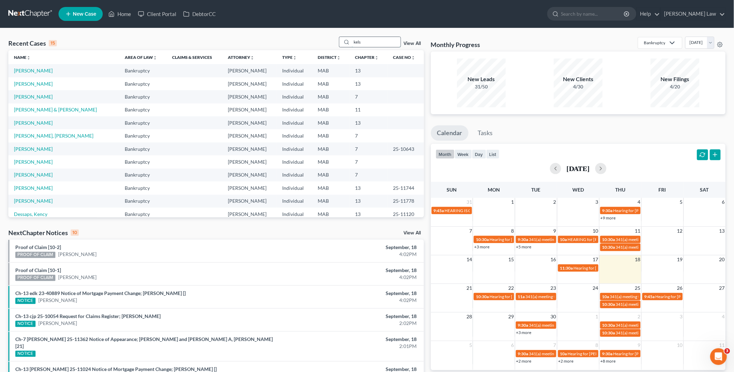 The image size is (734, 372). Describe the element at coordinates (663, 190) in the screenshot. I see `span: Fri` at that location.